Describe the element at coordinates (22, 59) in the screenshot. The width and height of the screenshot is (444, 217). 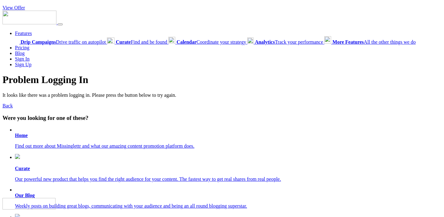
I see `a: Sign In` at that location.